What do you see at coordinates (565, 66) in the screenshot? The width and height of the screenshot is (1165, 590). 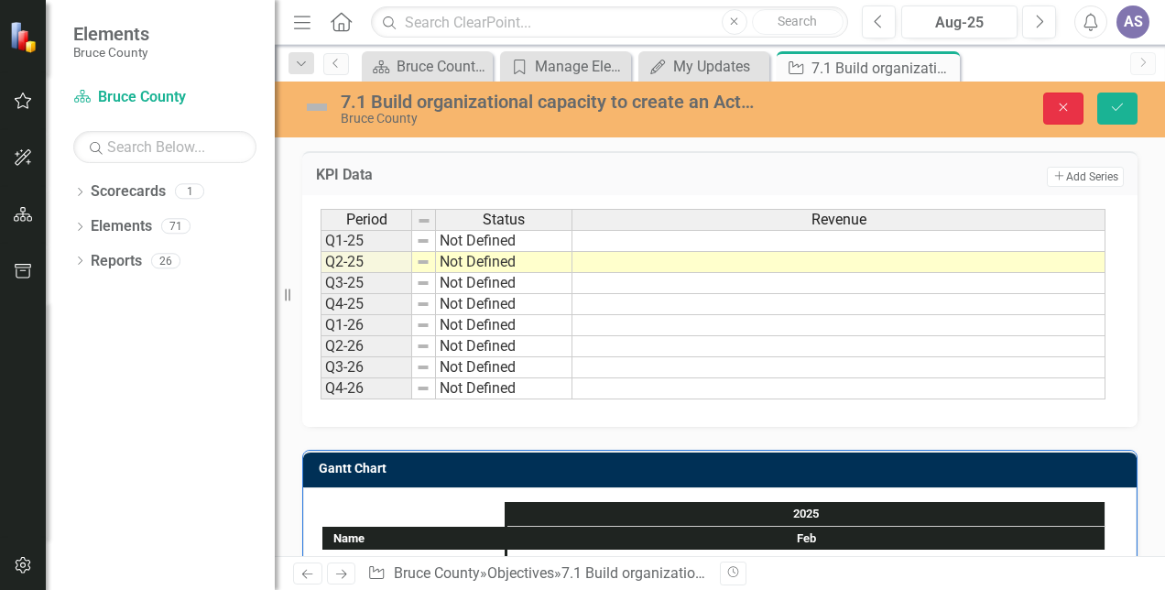 I see `a: Manage Elements` at bounding box center [565, 66].